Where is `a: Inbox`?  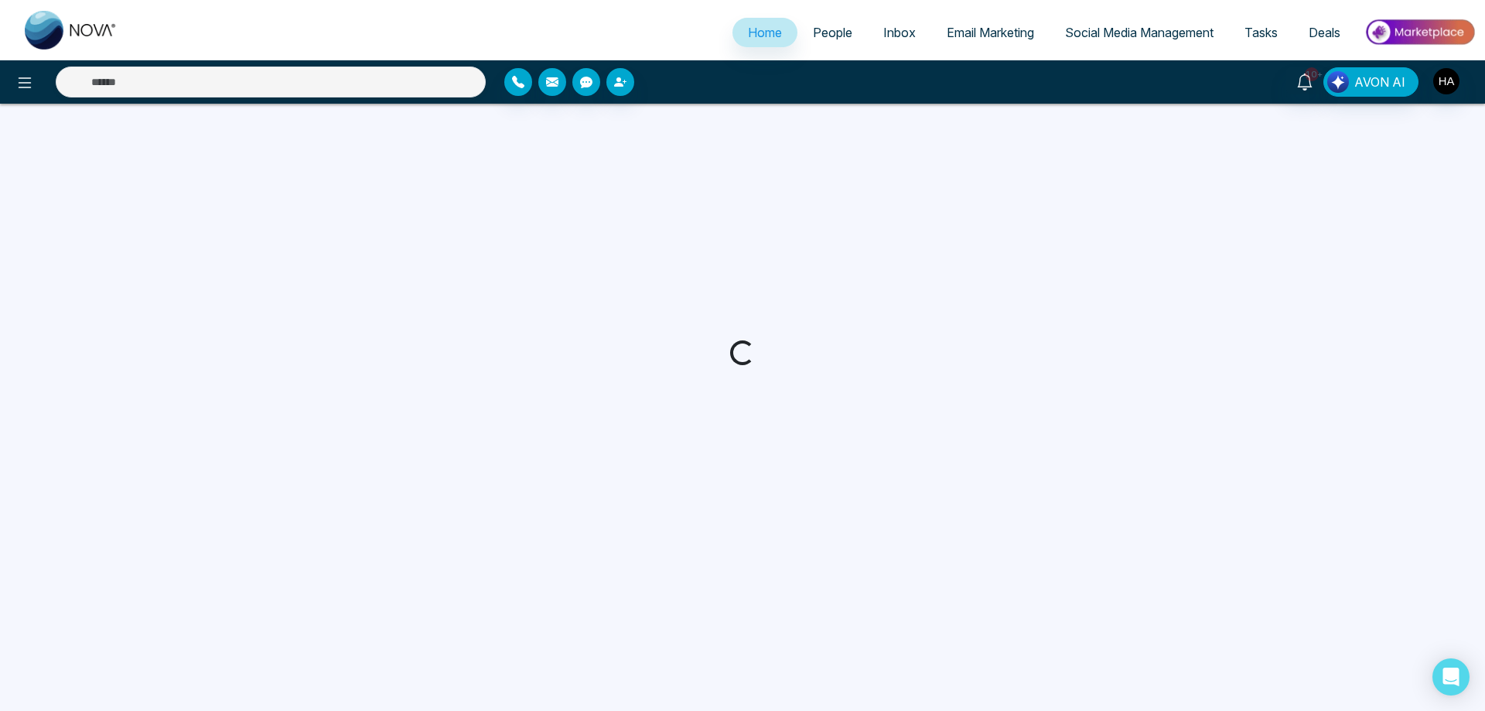 a: Inbox is located at coordinates (900, 32).